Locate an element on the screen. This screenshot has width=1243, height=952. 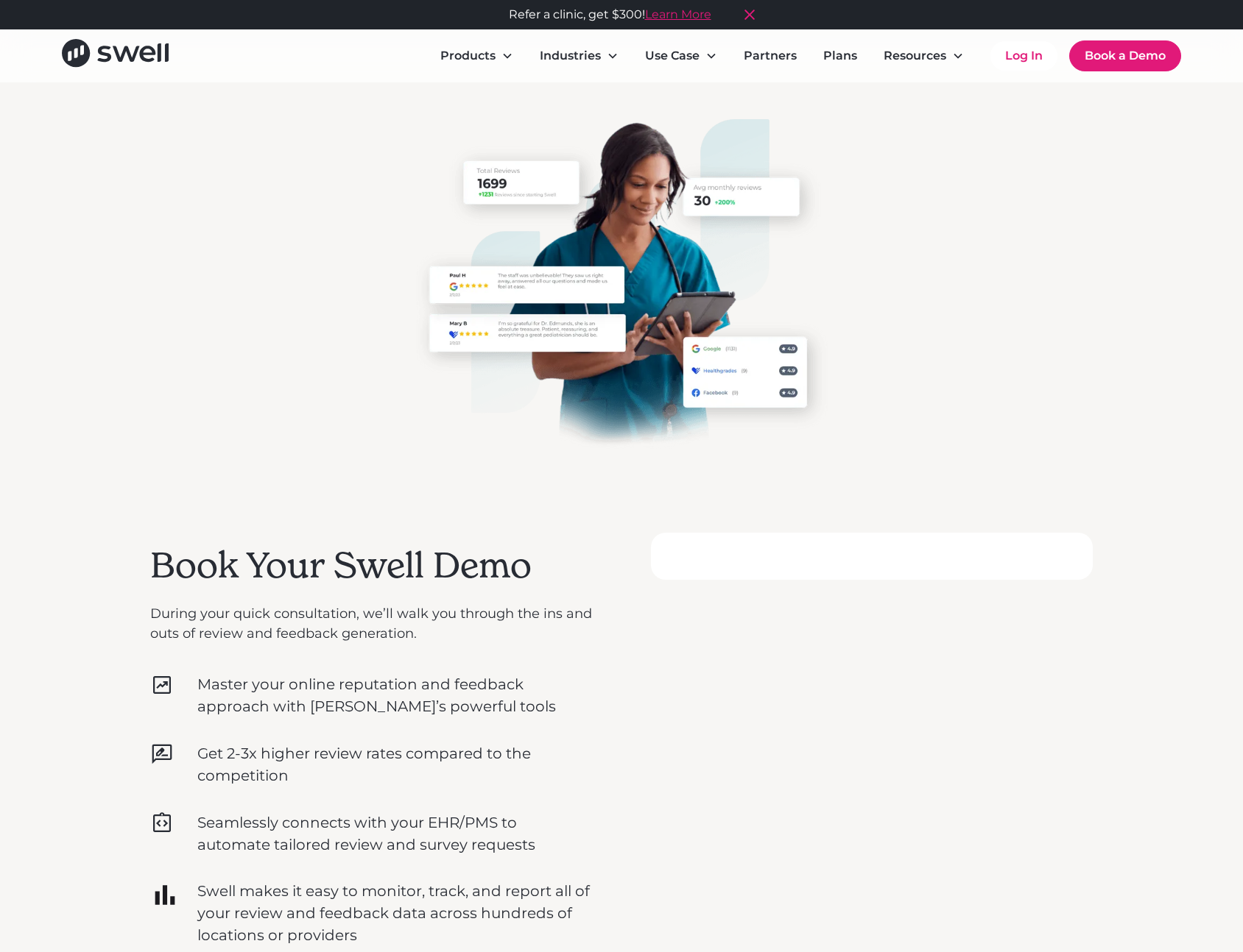
div: Use Case is located at coordinates (672, 56).